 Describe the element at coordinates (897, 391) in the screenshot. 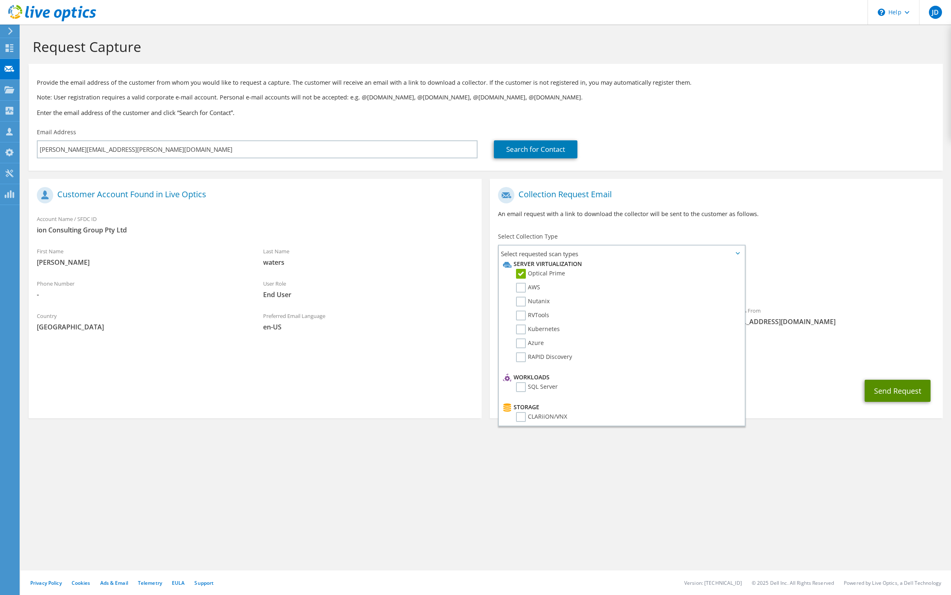

I see `button: Send Request` at that location.